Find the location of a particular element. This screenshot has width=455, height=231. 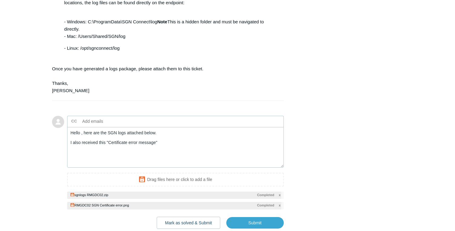

input: Submit is located at coordinates (255, 223).